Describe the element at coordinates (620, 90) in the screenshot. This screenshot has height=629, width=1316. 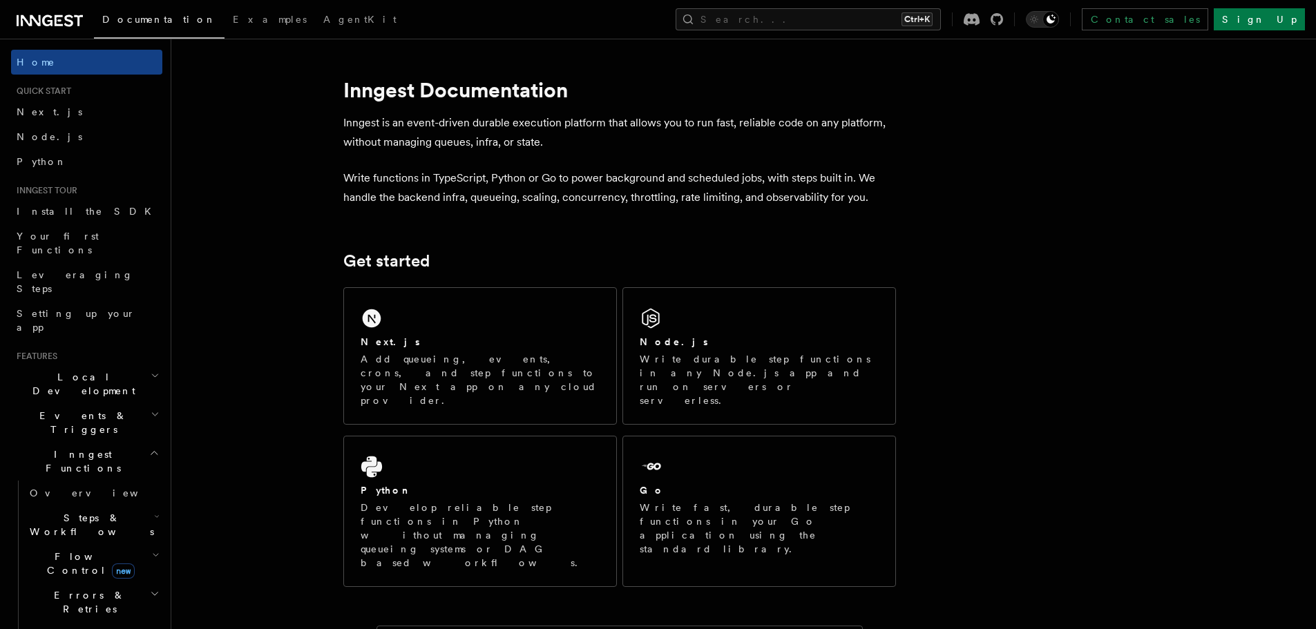
I see `h1: Inngest Documentation` at that location.